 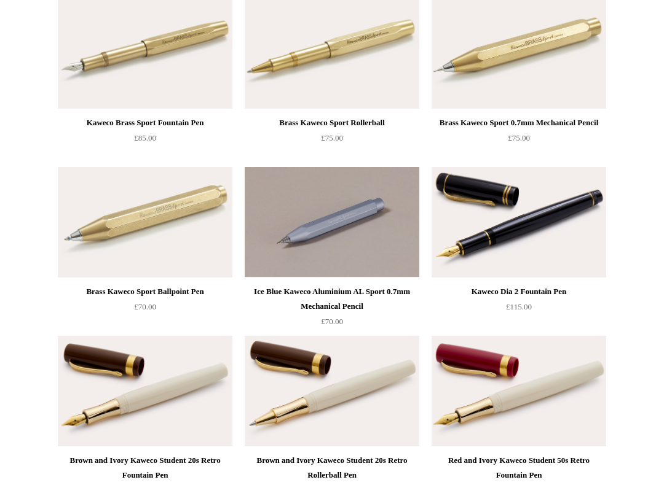 I want to click on a: Kaweco Brass Sport Fountain Pen £85.00, so click(x=145, y=141).